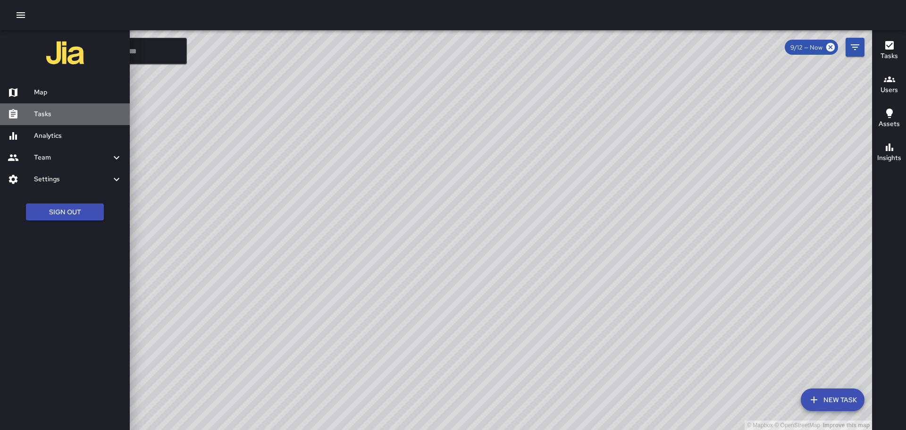  Describe the element at coordinates (72, 158) in the screenshot. I see `h6: Team` at that location.